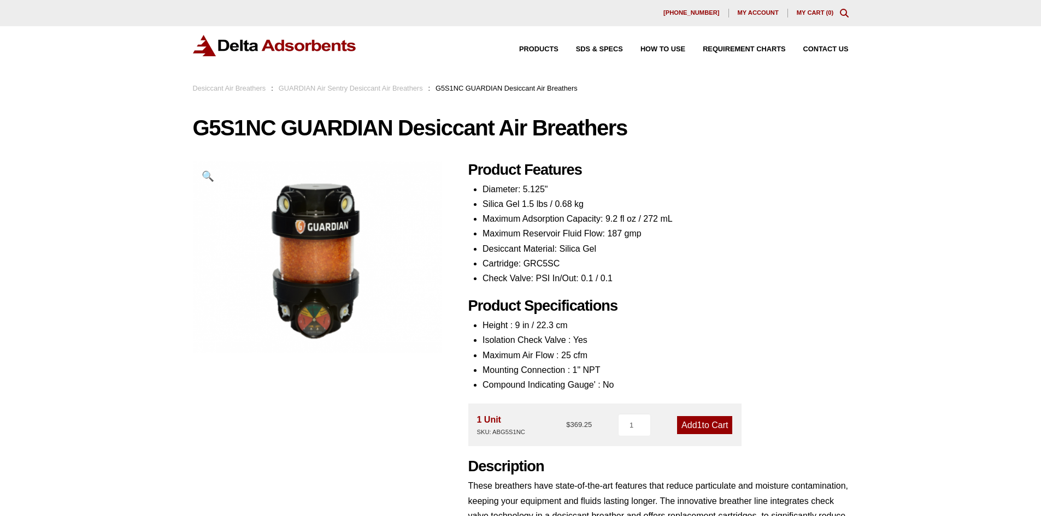 The image size is (1041, 516). Describe the element at coordinates (658, 170) in the screenshot. I see `h2: Product Features` at that location.